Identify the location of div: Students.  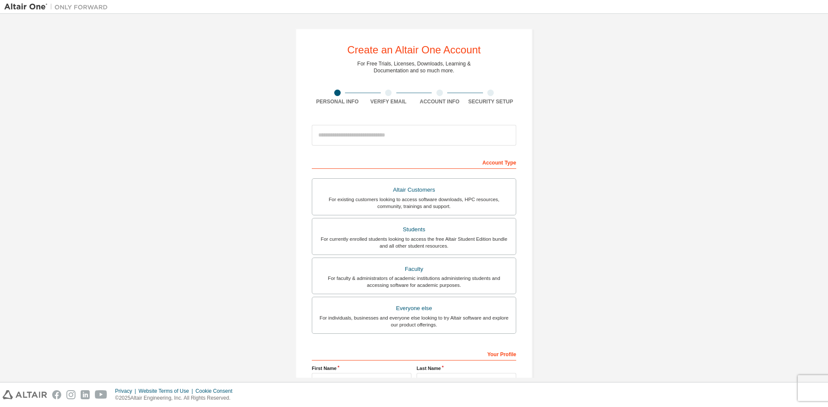
(414, 230).